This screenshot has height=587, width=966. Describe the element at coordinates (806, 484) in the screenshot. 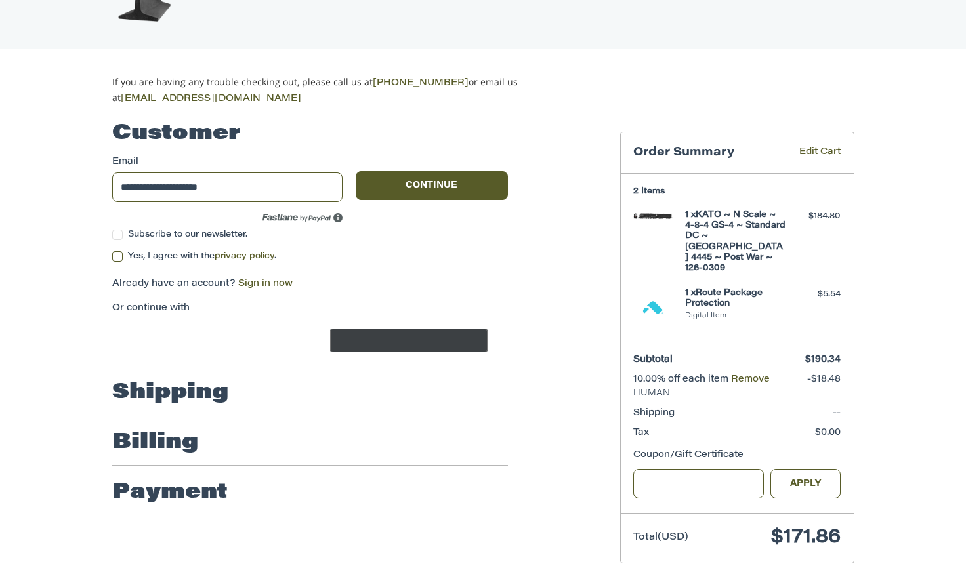

I see `button: Apply` at that location.